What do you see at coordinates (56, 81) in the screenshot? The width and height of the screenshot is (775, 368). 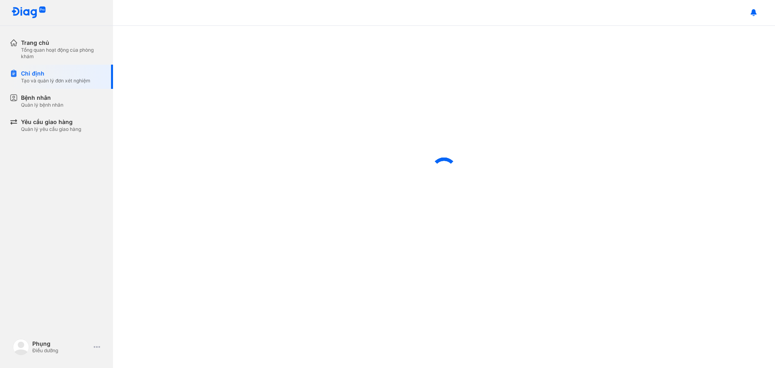 I see `div: Tạo và quản lý đơn xét nghiệm` at bounding box center [56, 81].